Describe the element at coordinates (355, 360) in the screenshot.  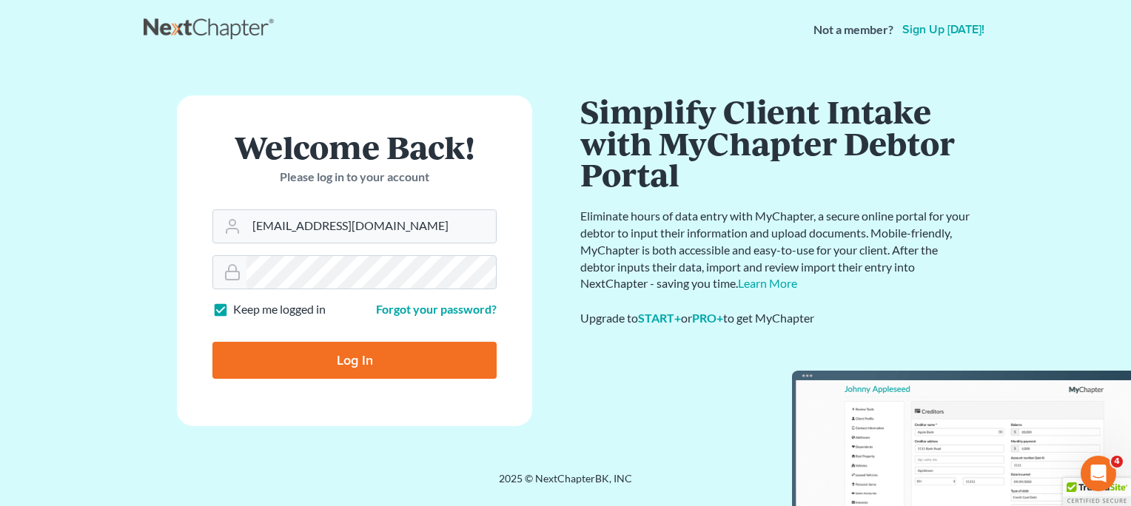
I see `input: Log In` at that location.